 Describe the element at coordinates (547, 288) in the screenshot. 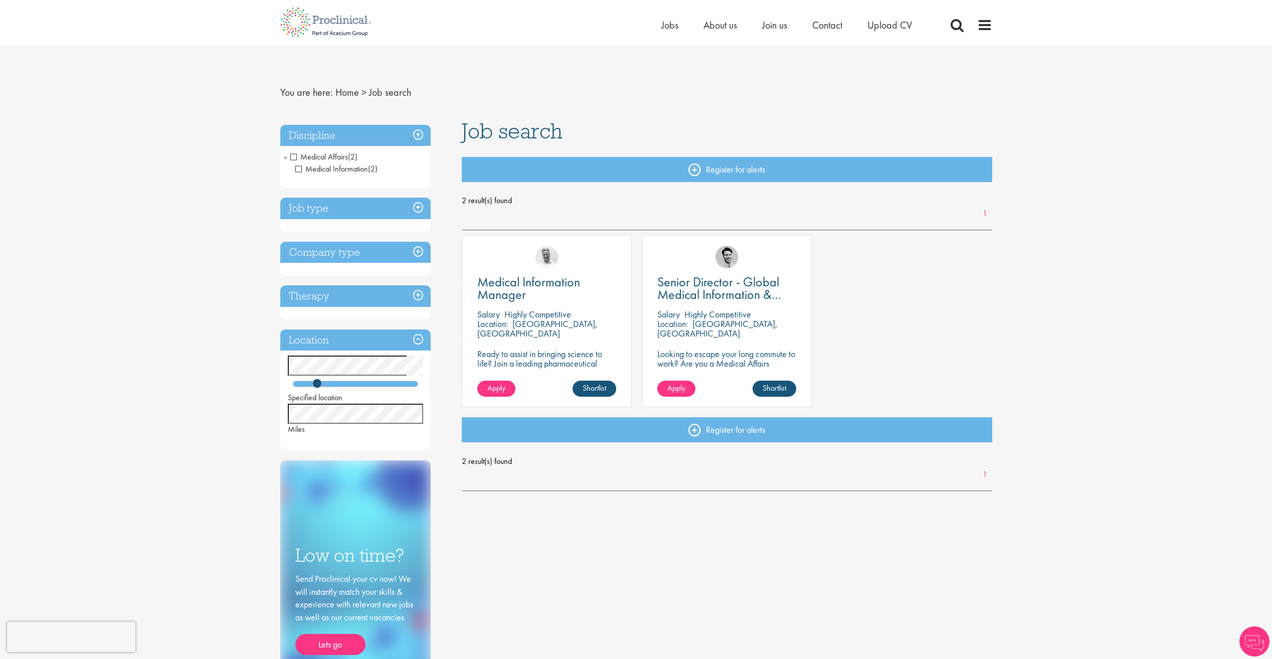

I see `a: Medical Information Manager` at that location.